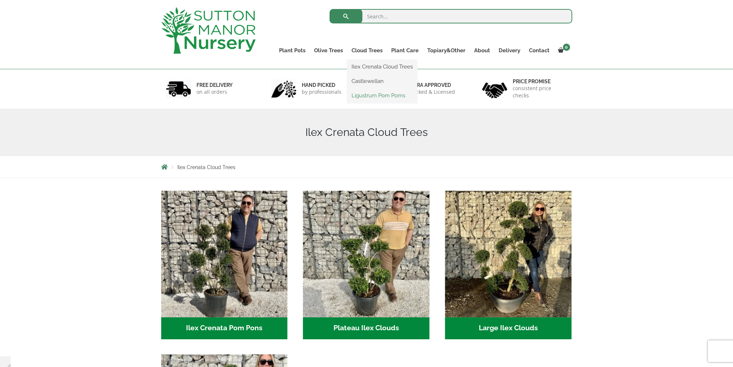  I want to click on input: Search..., so click(451, 16).